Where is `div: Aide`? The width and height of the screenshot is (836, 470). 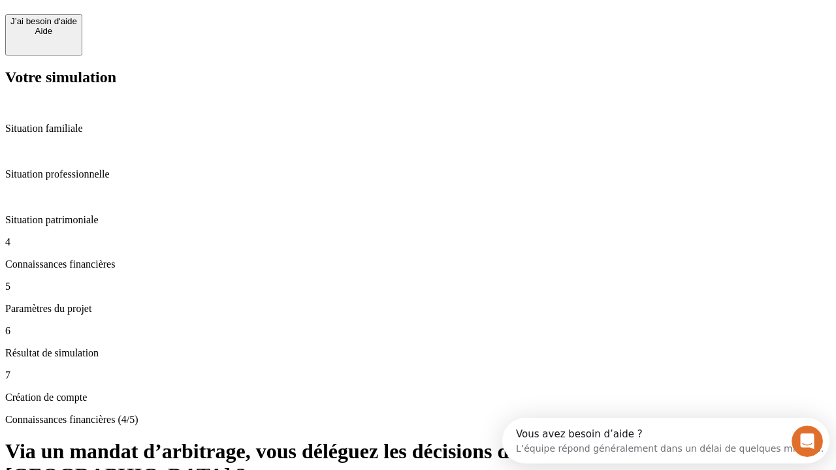 div: Aide is located at coordinates (44, 31).